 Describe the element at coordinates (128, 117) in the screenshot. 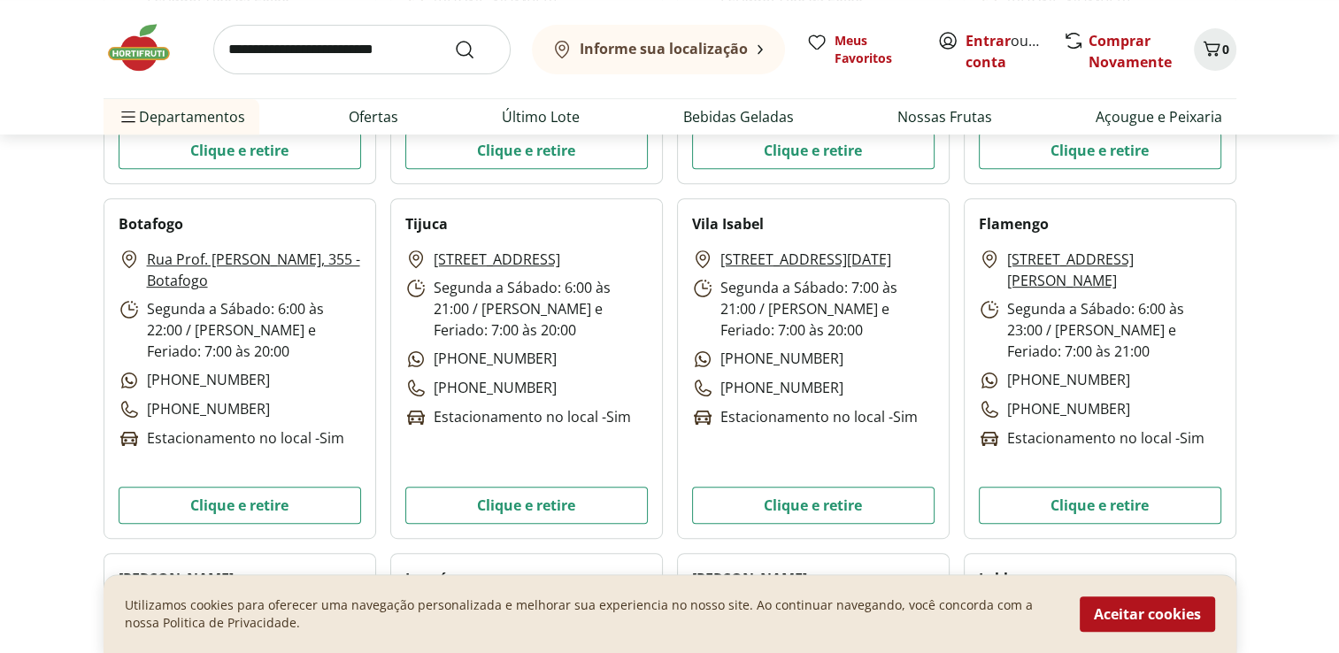

I see `button: Menu` at that location.